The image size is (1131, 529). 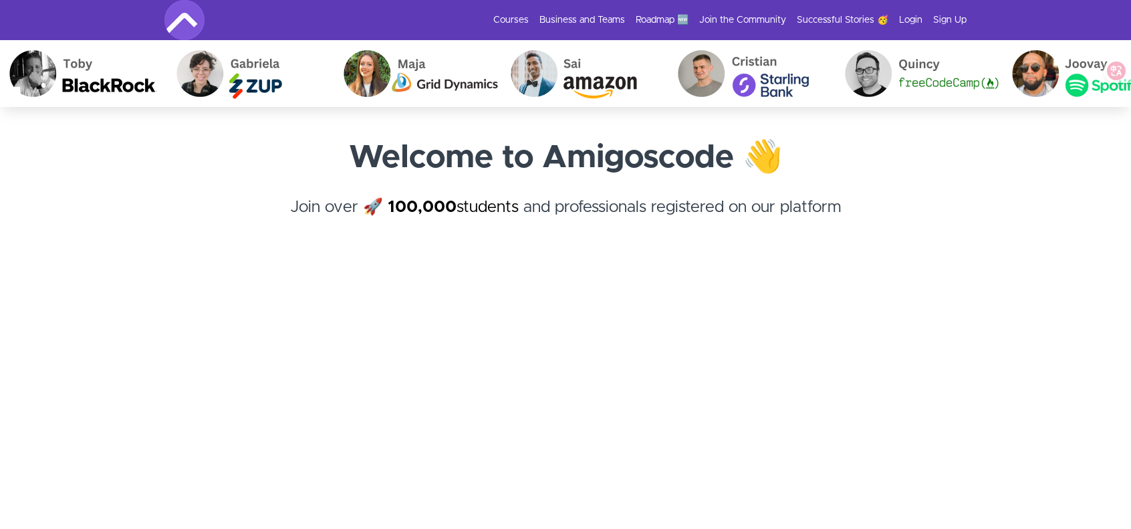 I want to click on a: Successful Stories 🥳, so click(x=842, y=20).